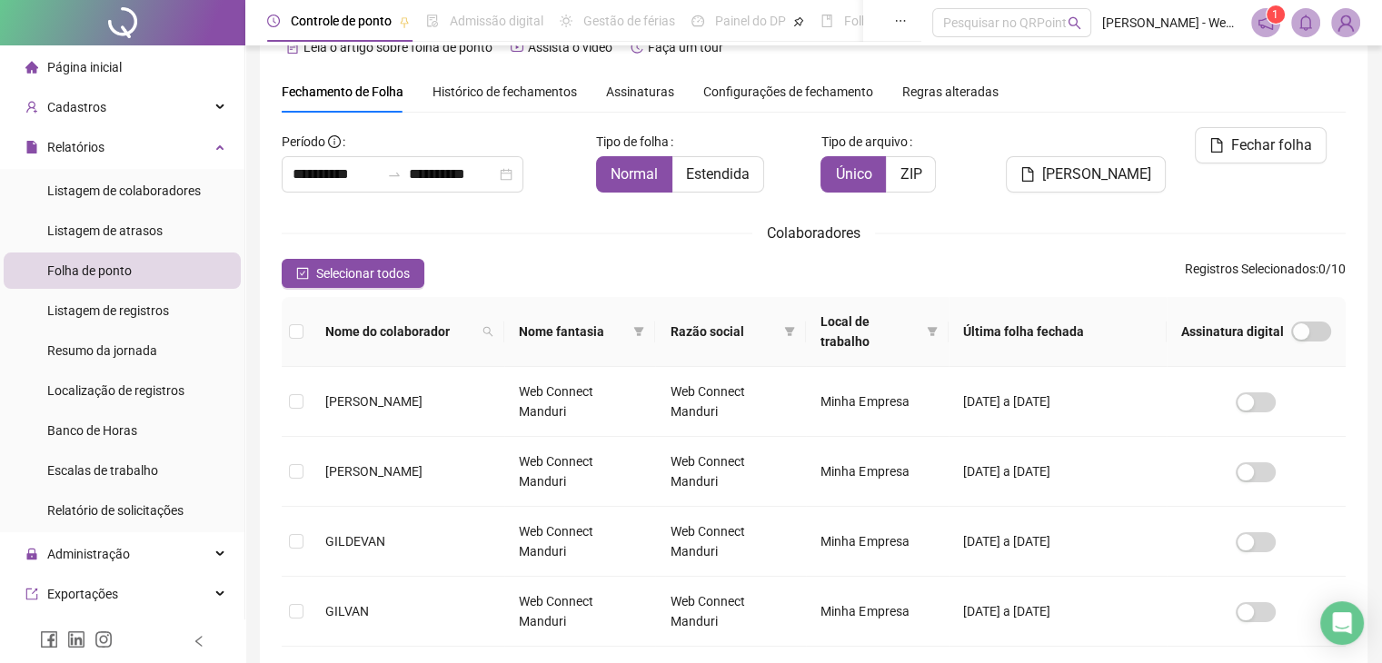 This screenshot has height=663, width=1382. I want to click on span: facebook, so click(49, 640).